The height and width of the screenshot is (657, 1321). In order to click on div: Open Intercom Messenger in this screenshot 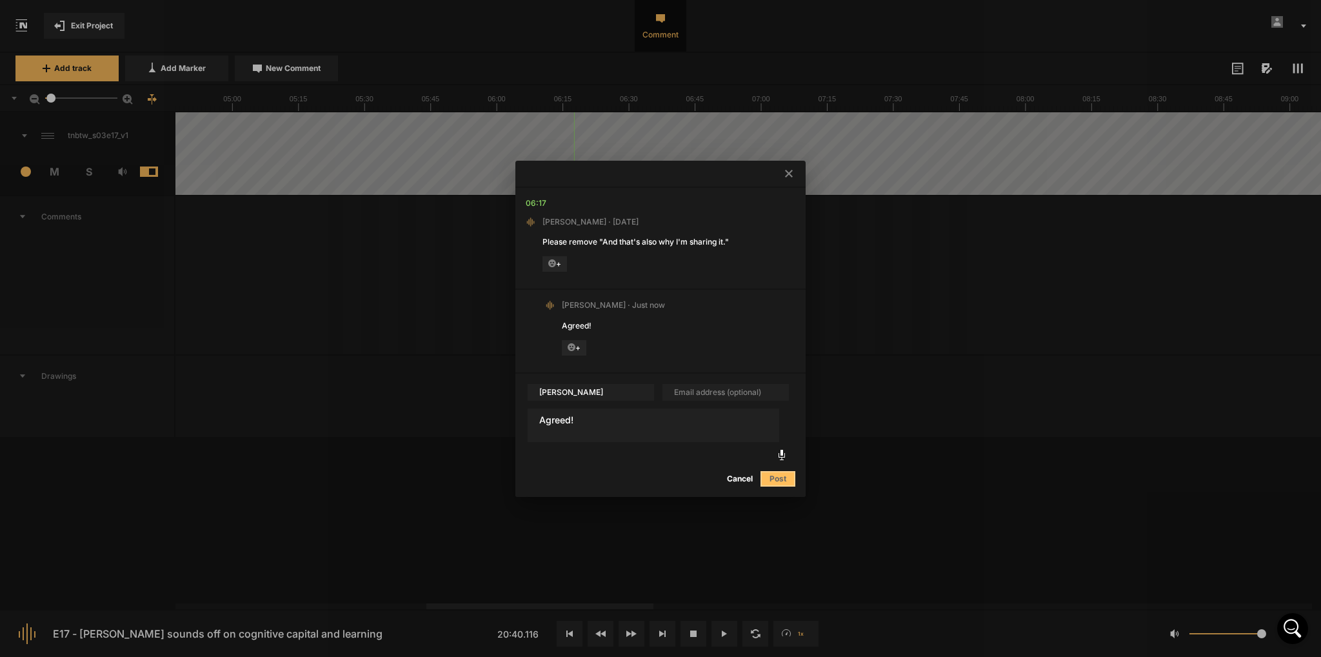, I will do `click(1293, 628)`.